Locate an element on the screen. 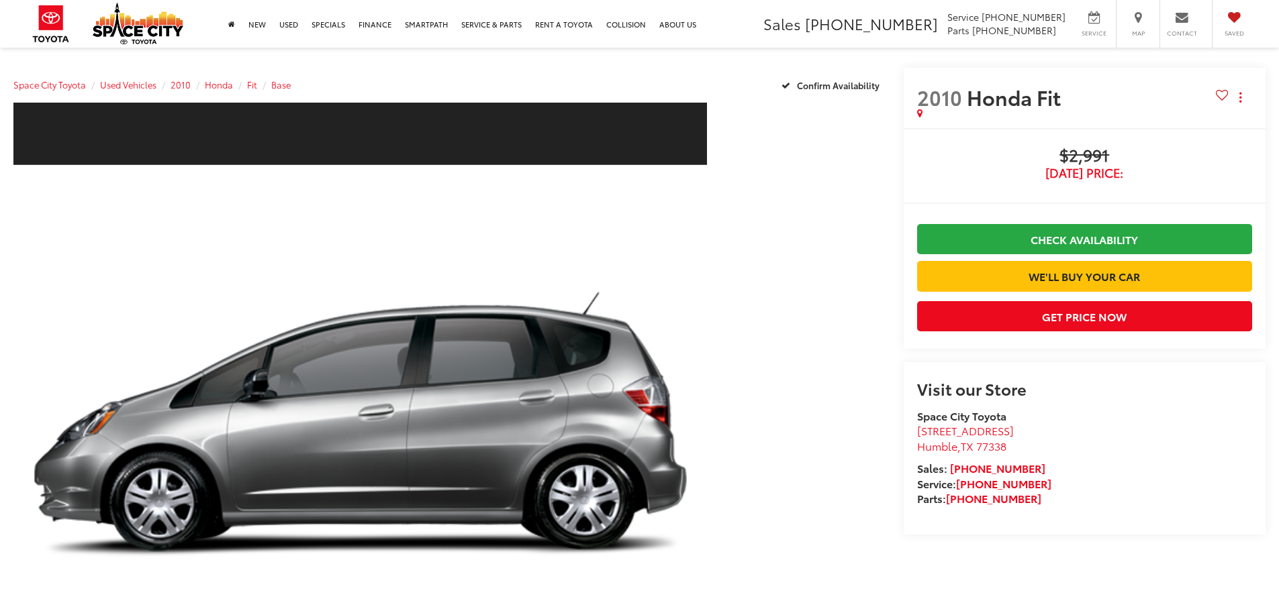 The width and height of the screenshot is (1279, 611). strong: Space City Toyota is located at coordinates (961, 415).